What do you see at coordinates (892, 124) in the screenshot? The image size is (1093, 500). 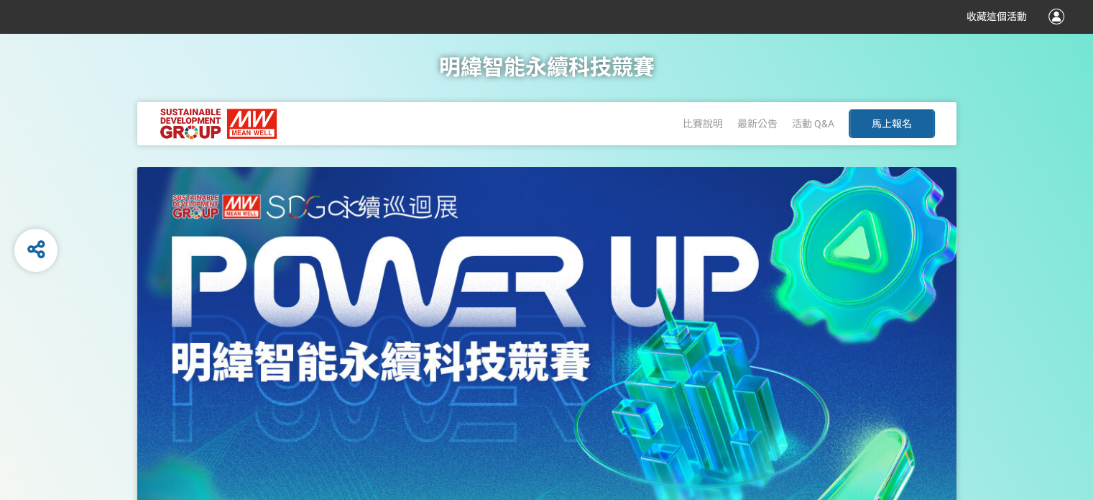 I see `button: 馬上報名` at bounding box center [892, 124].